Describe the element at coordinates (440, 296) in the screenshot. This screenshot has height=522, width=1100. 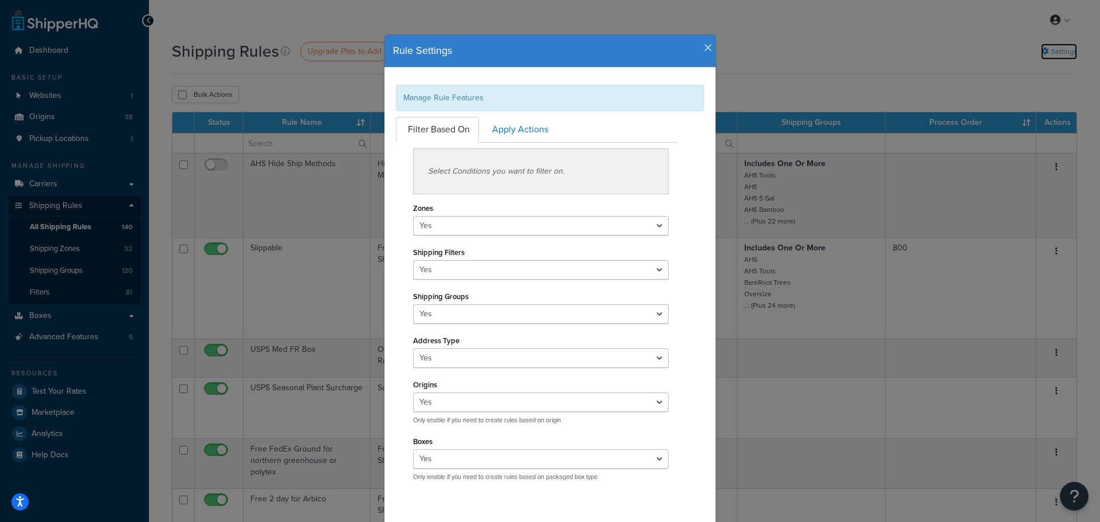
I see `label: Shipping Groups` at that location.